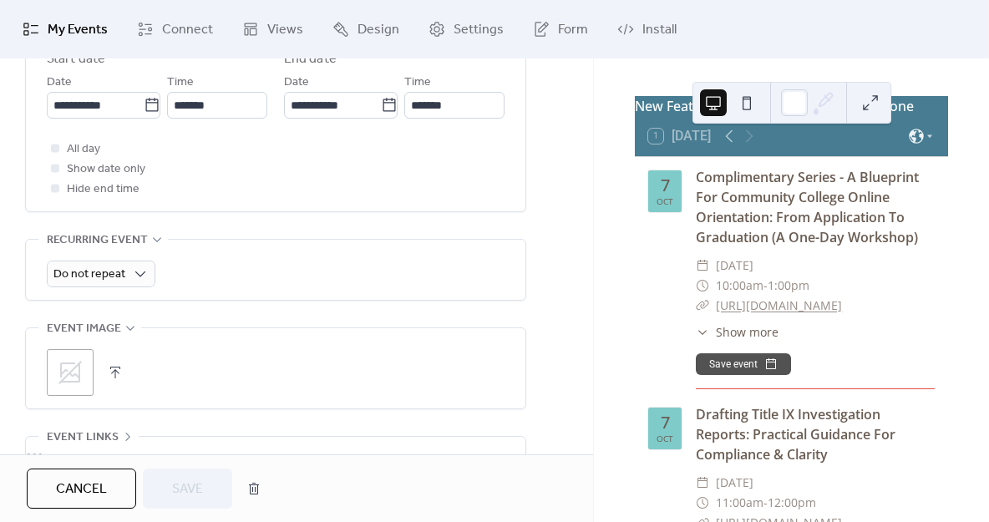 This screenshot has width=989, height=522. What do you see at coordinates (83, 329) in the screenshot?
I see `span: Event image` at bounding box center [83, 329].